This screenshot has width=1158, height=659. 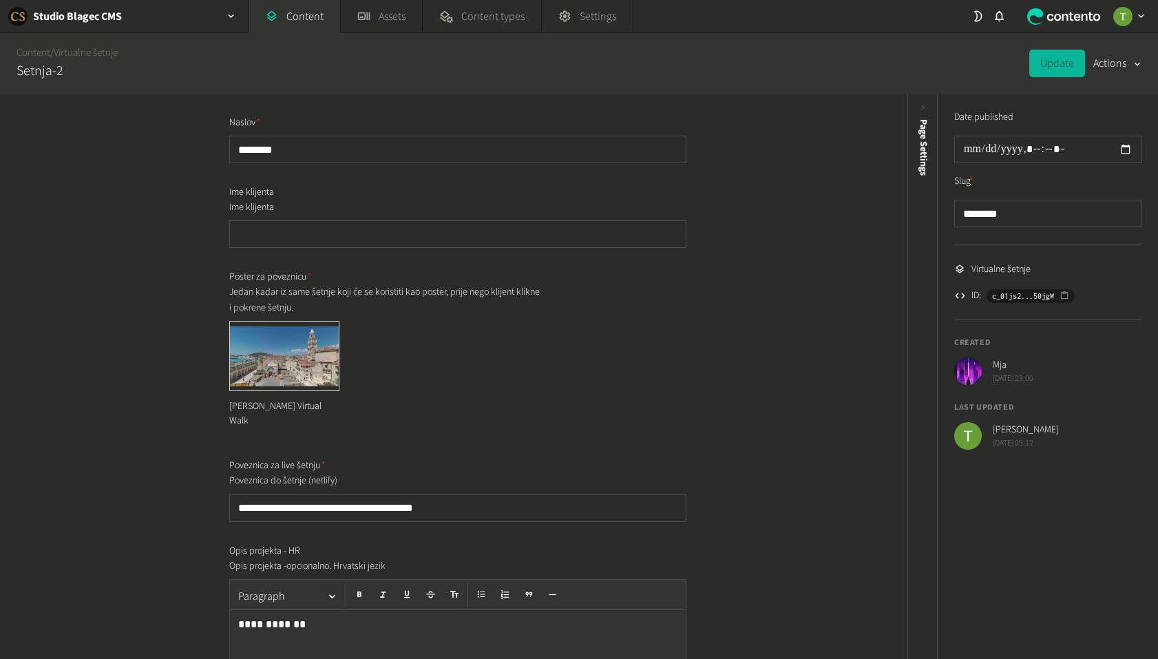 What do you see at coordinates (493, 17) in the screenshot?
I see `span: Content types` at bounding box center [493, 17].